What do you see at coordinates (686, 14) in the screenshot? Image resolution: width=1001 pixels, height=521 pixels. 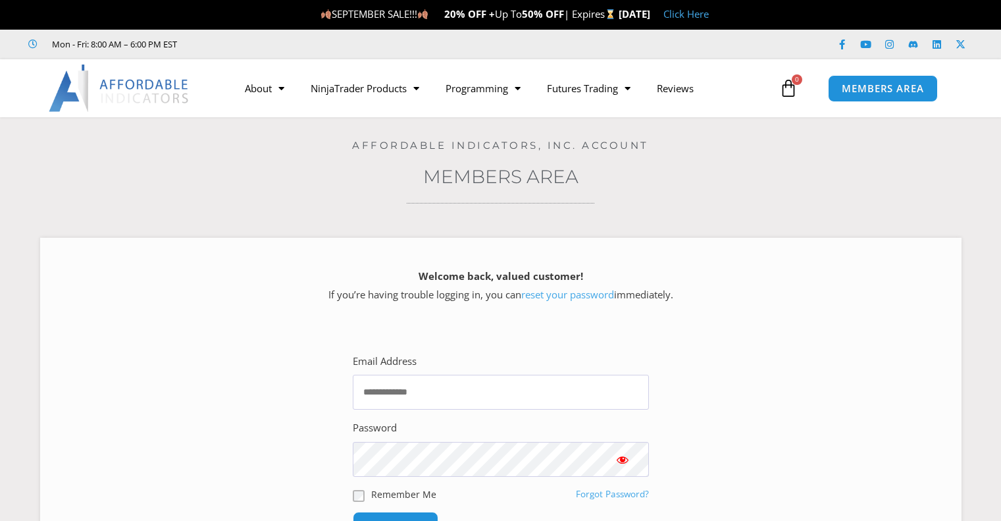 I see `a: Click Here` at bounding box center [686, 14].